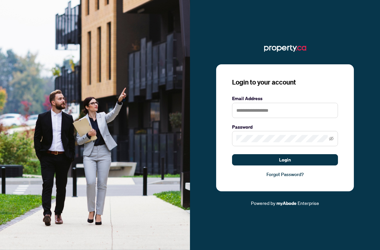 The image size is (380, 250). Describe the element at coordinates (285, 48) in the screenshot. I see `img: ma-logo` at that location.